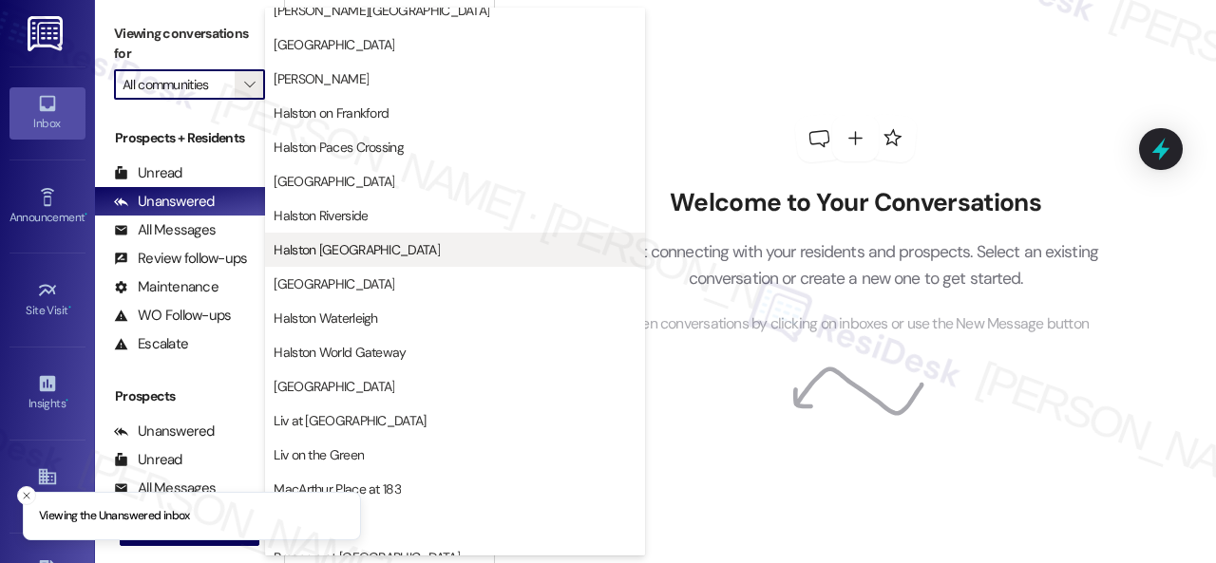 The width and height of the screenshot is (1216, 563). What do you see at coordinates (114, 517) in the screenshot?
I see `p: Viewing the Unanswered inbox` at bounding box center [114, 517].